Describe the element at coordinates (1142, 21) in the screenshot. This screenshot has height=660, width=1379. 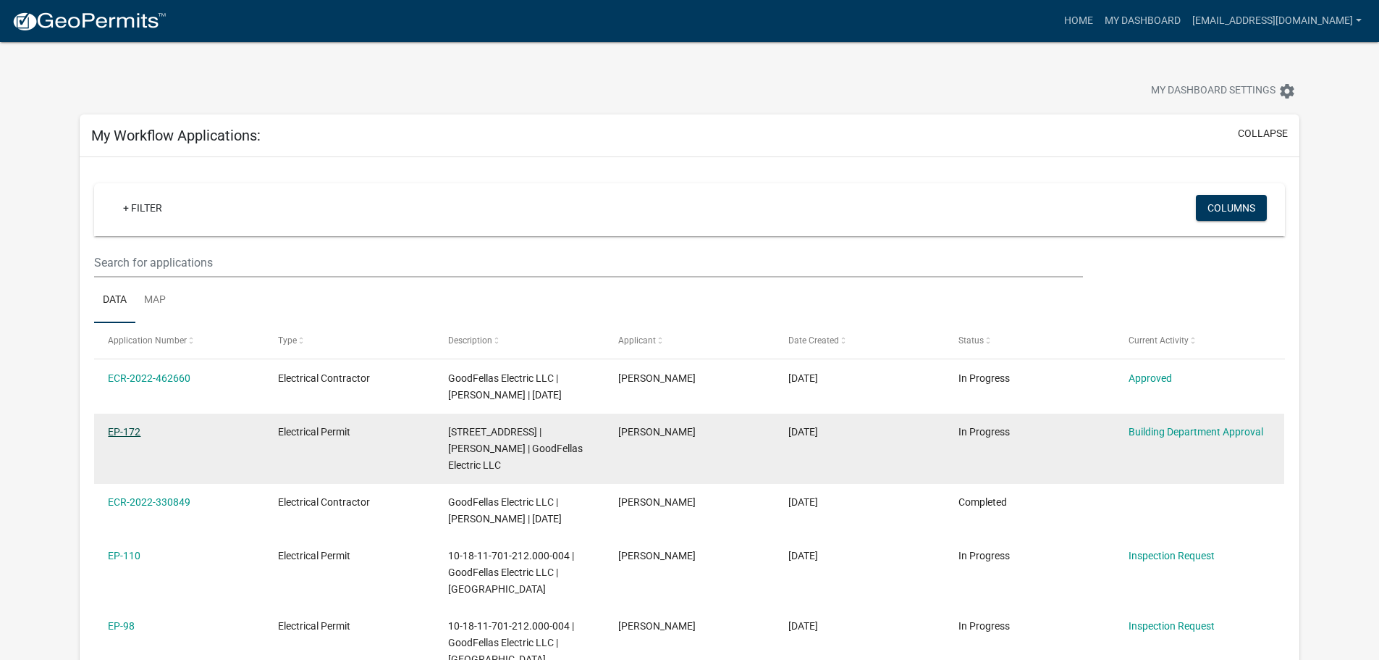
I see `a: My Dashboard` at that location.